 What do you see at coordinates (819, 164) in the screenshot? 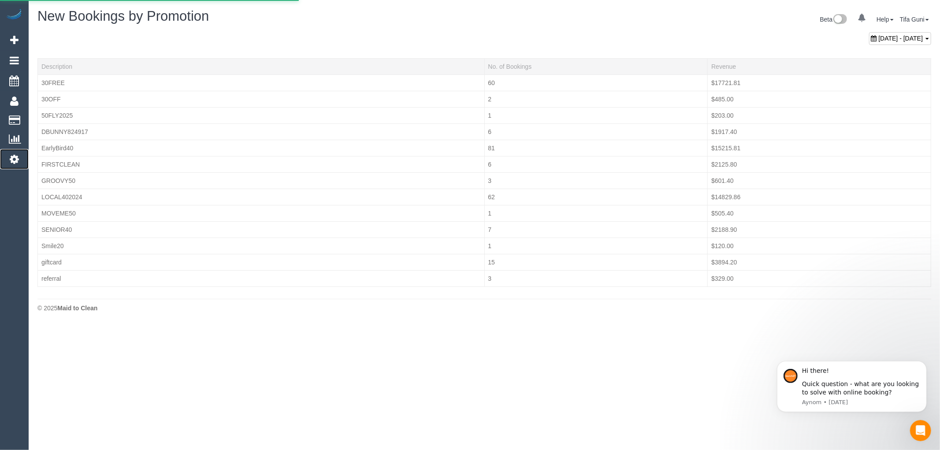
I see `td: $2125.80` at bounding box center [819, 164].